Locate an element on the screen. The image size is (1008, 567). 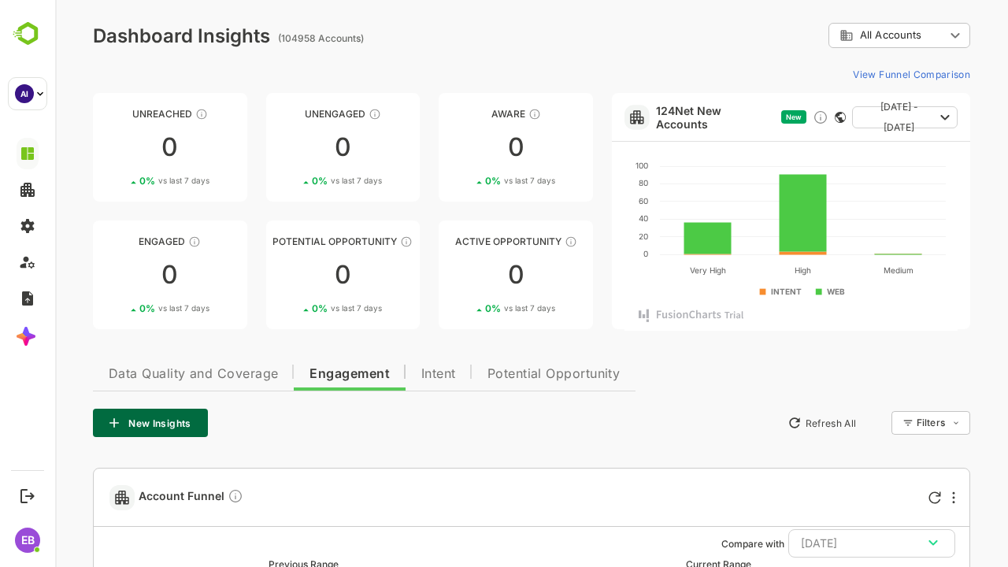
span: Data Quality and Coverage is located at coordinates (138, 374).